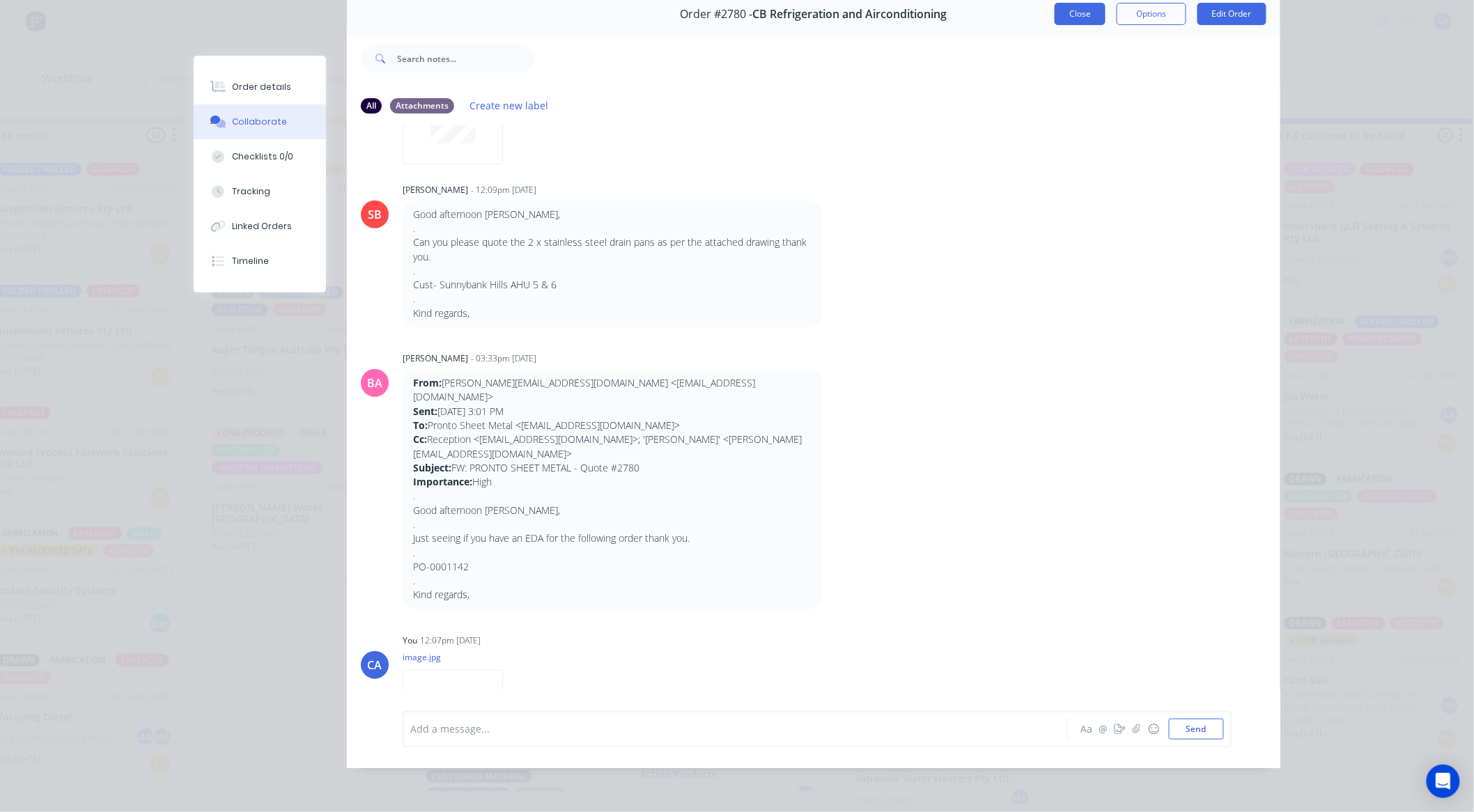  What do you see at coordinates (260, 261) in the screenshot?
I see `button: Timeline` at bounding box center [260, 261].